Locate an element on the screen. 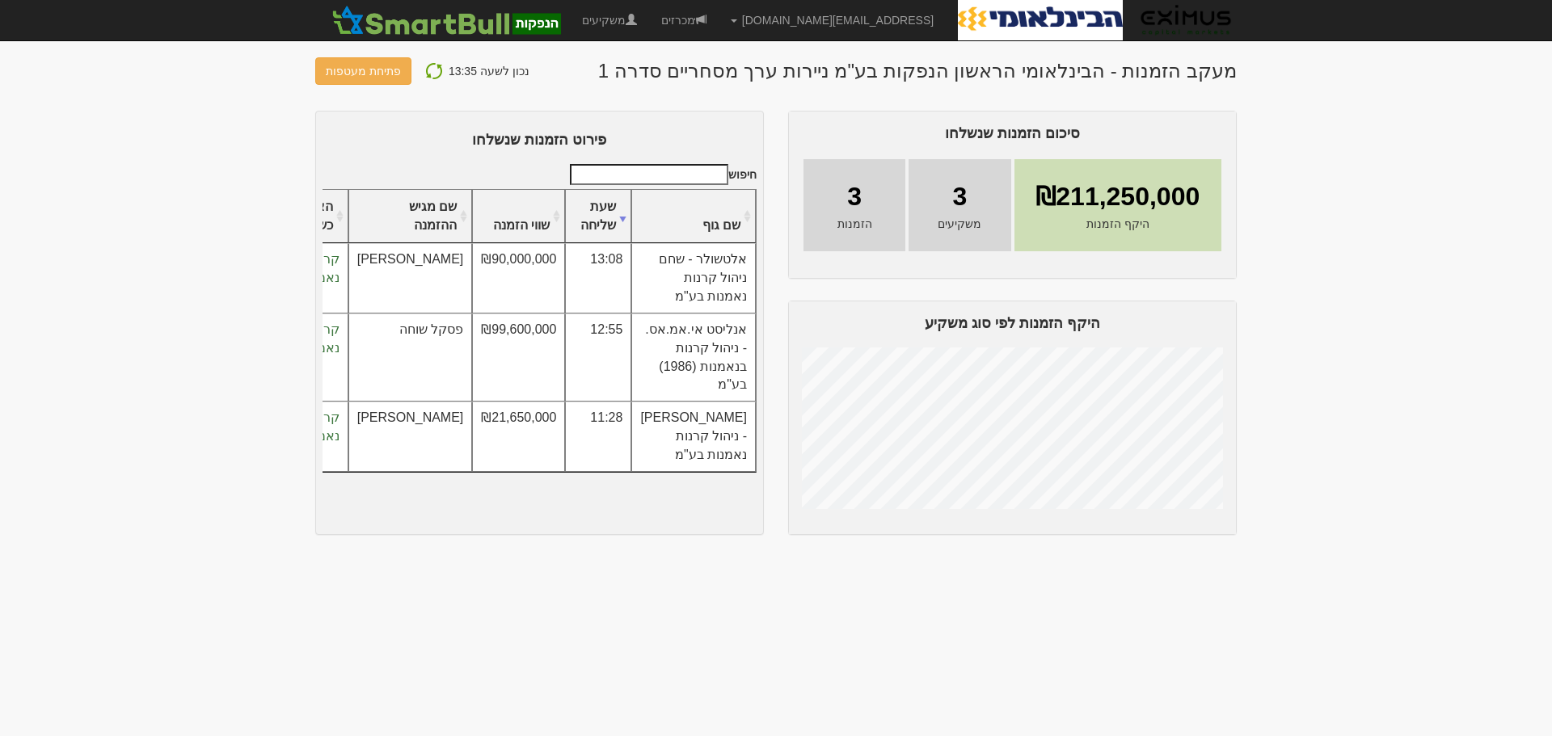  p: נכון לשעה 13:35 is located at coordinates (489, 71).